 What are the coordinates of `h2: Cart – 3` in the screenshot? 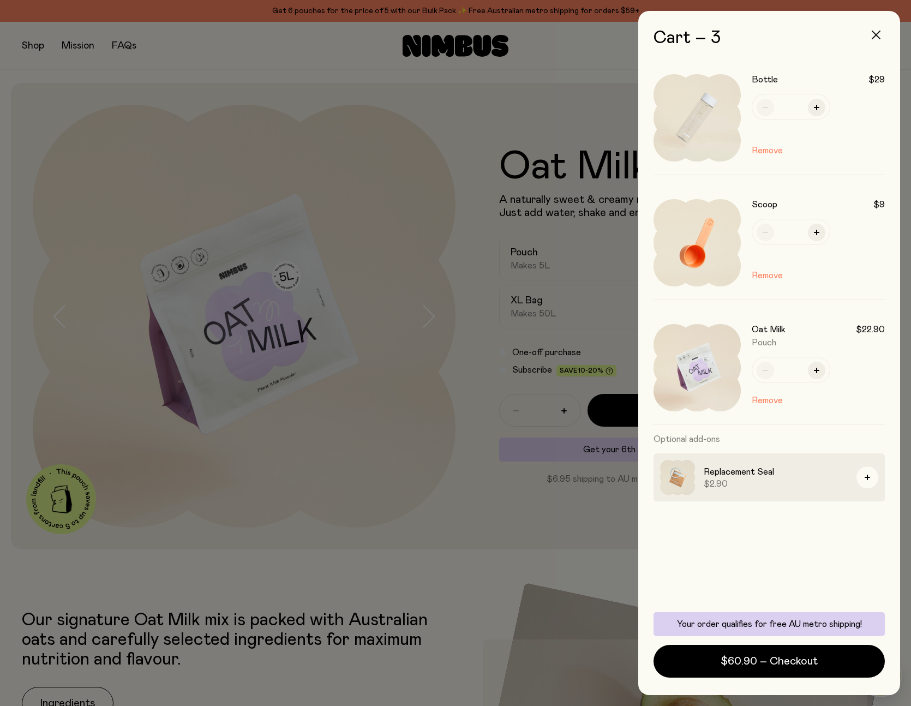 It's located at (769, 38).